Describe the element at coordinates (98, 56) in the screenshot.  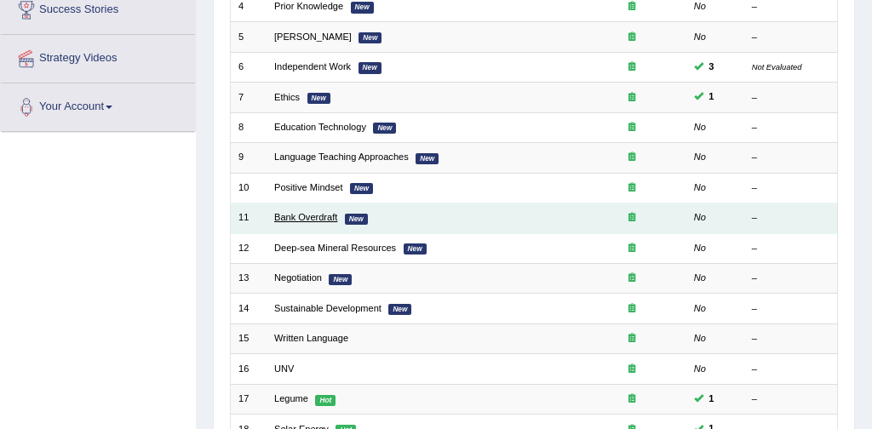
I see `a: Strategy Videos` at that location.